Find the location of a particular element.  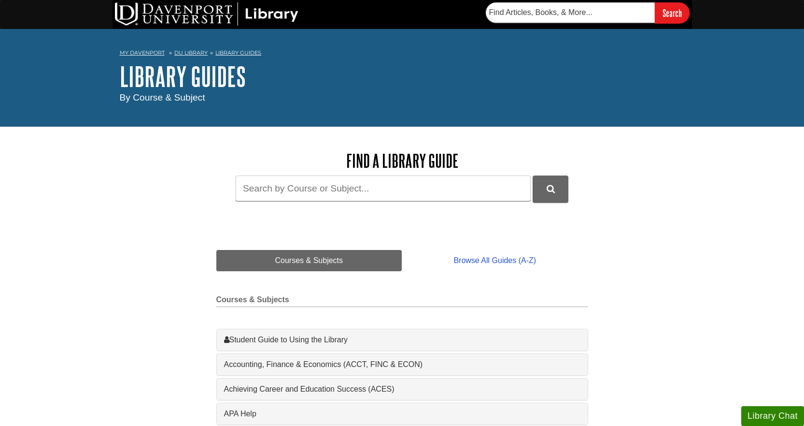

input: Search is located at coordinates (673, 13).